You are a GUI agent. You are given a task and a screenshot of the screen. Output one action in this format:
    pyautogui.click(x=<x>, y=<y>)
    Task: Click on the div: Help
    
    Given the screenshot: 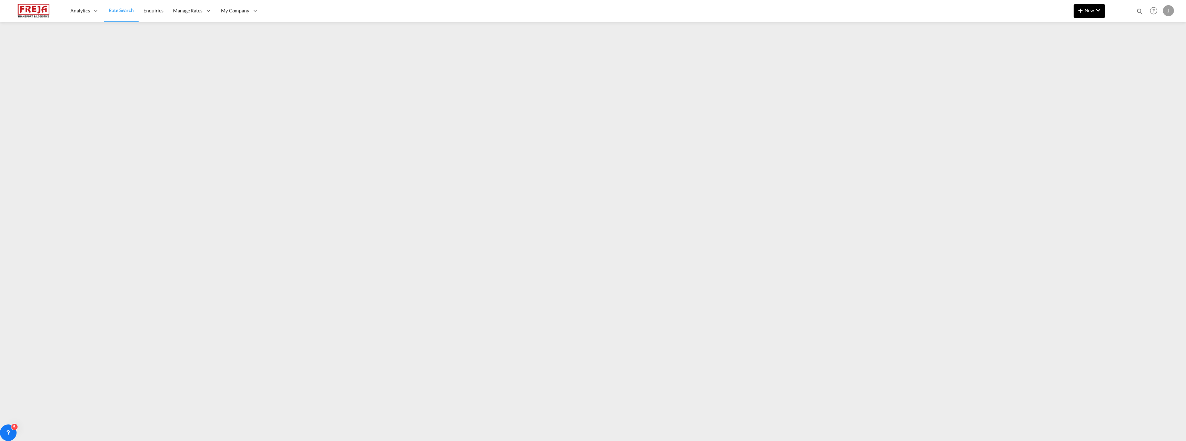 What is the action you would take?
    pyautogui.click(x=1156, y=11)
    